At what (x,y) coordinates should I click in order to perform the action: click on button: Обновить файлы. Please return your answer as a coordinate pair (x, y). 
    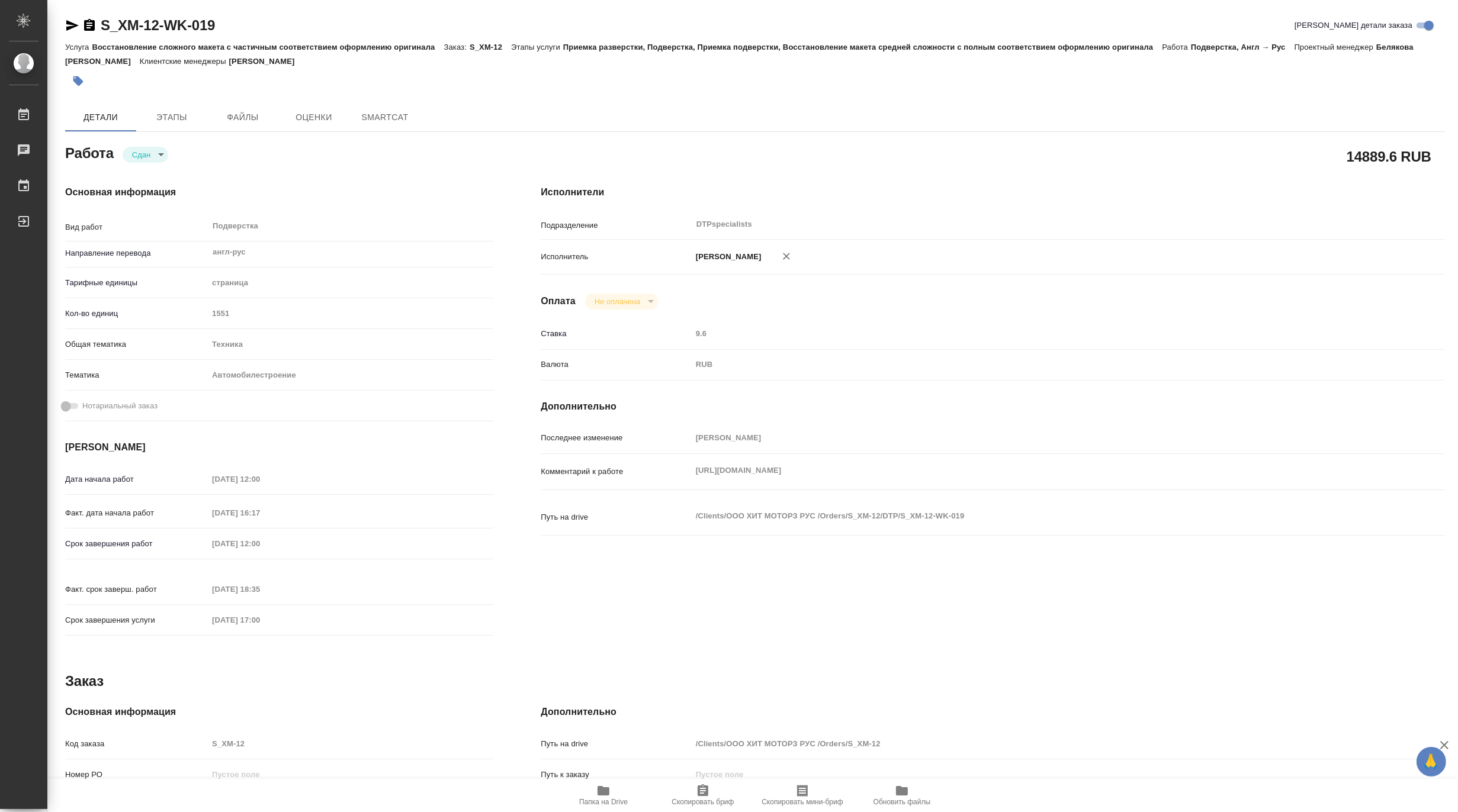
    Looking at the image, I should click on (902, 795).